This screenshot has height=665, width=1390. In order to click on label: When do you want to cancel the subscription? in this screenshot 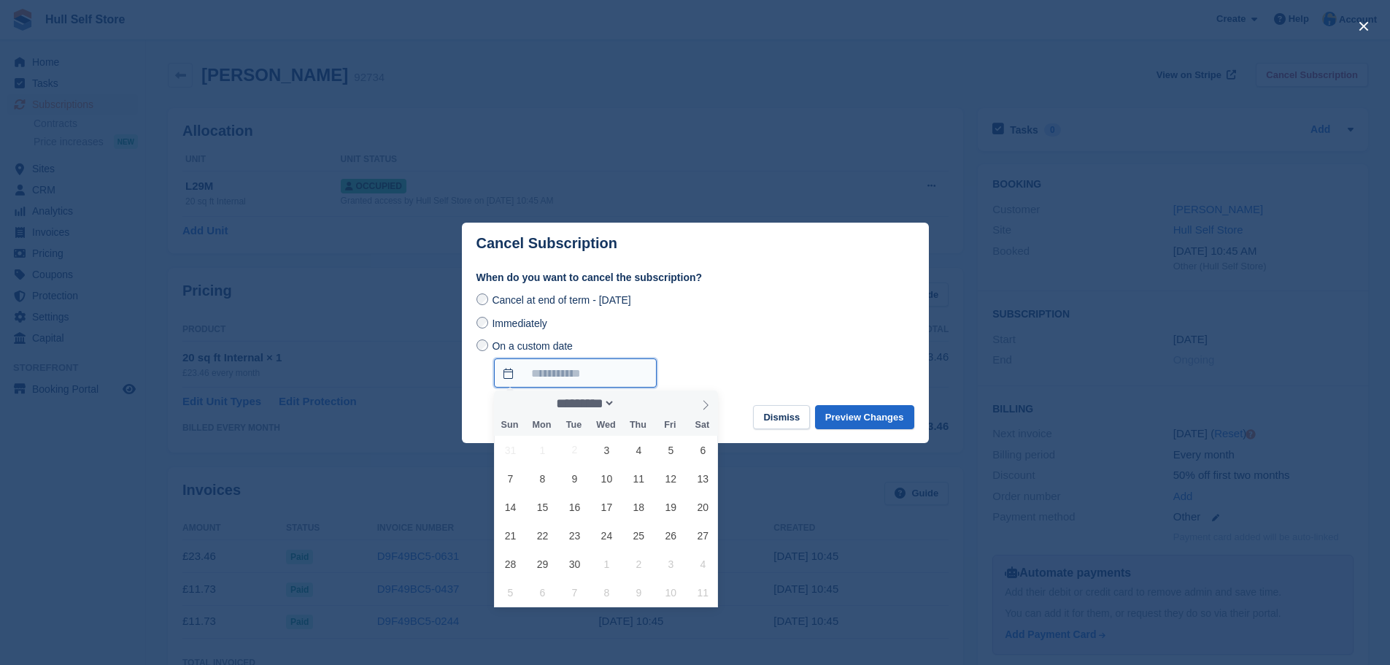, I will do `click(695, 277)`.